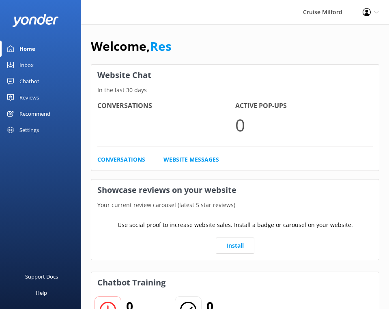  What do you see at coordinates (35, 114) in the screenshot?
I see `div: Recommend` at bounding box center [35, 114].